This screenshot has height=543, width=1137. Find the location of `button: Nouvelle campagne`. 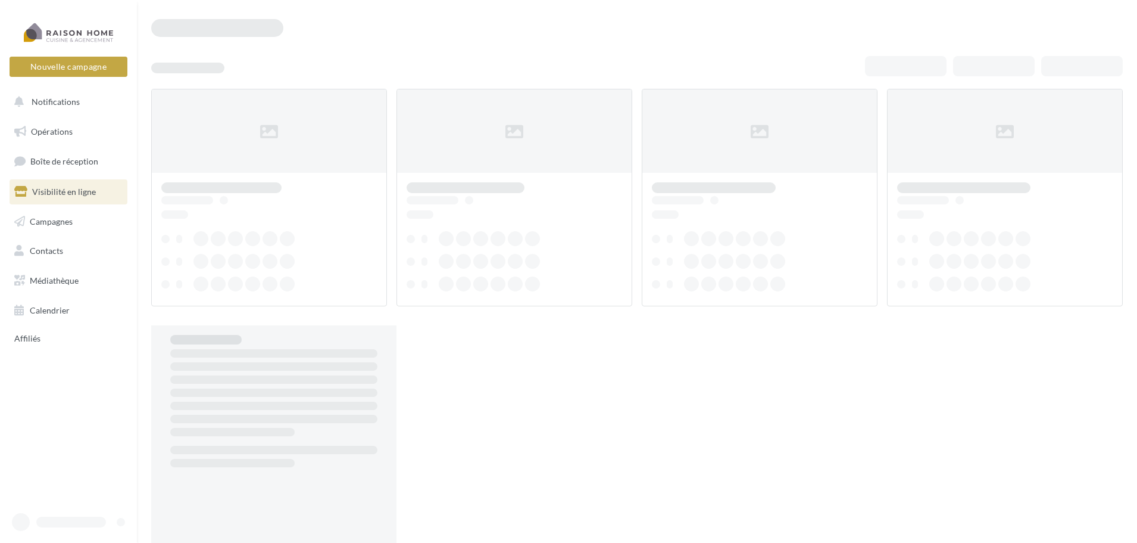

button: Nouvelle campagne is located at coordinates (68, 67).